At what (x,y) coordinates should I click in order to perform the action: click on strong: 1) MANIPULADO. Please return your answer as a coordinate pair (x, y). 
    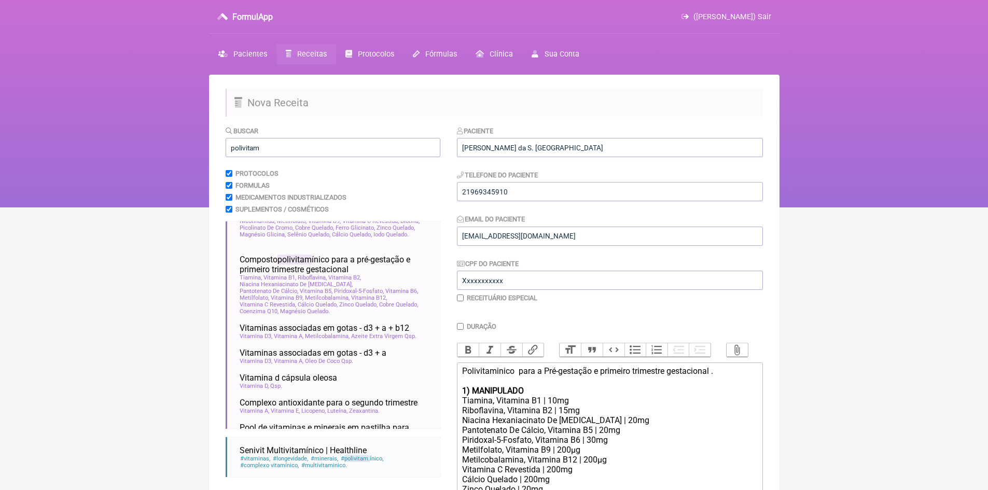
    Looking at the image, I should click on (493, 390).